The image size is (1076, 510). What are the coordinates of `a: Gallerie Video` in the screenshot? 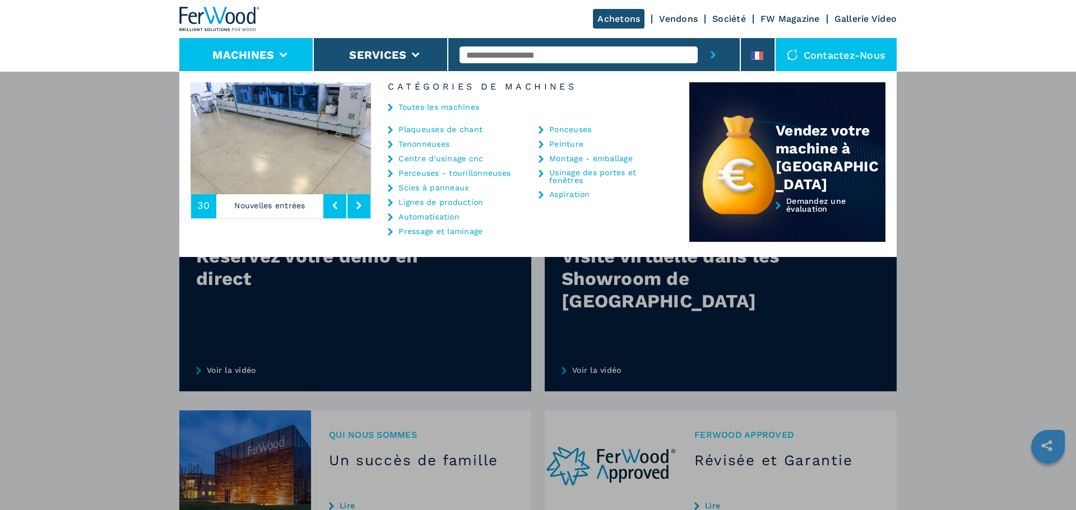 It's located at (865, 18).